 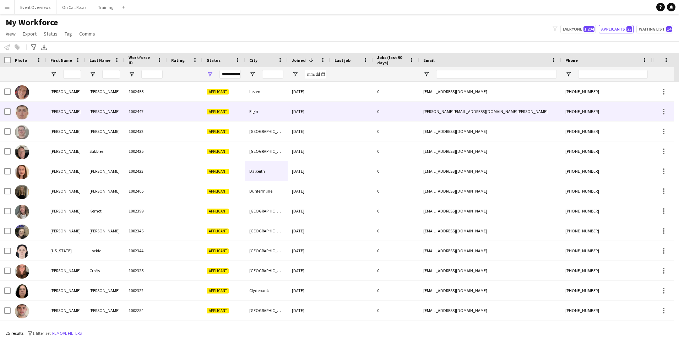 I want to click on button: On Call Rotas, so click(x=74, y=7).